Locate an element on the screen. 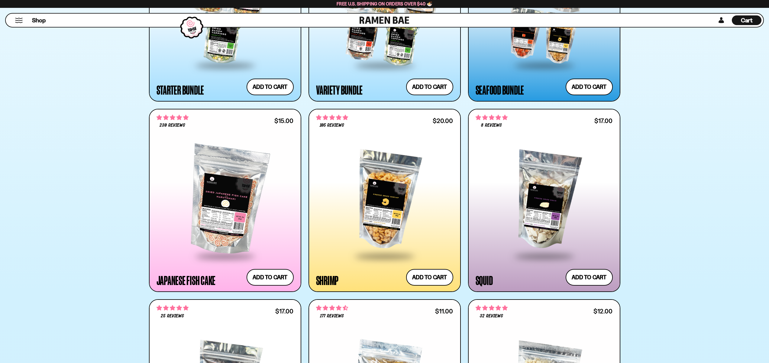 This screenshot has width=769, height=363. div: Shrimp is located at coordinates (327, 280).